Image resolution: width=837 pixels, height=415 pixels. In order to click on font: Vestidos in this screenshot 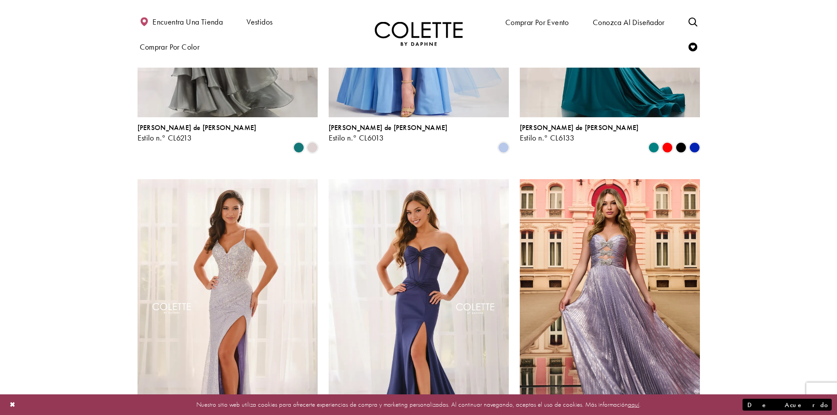, I will do `click(259, 22)`.